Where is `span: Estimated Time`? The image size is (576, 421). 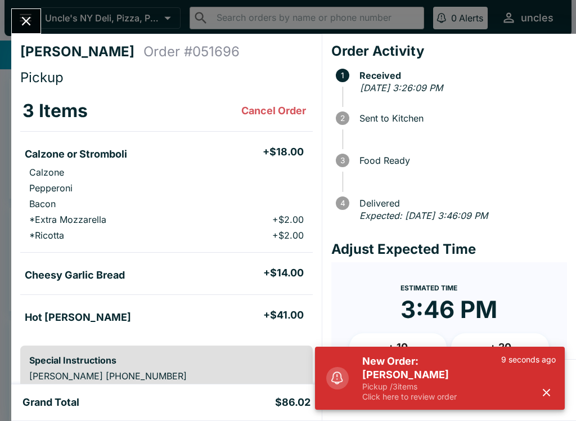
span: Estimated Time is located at coordinates (428, 287).